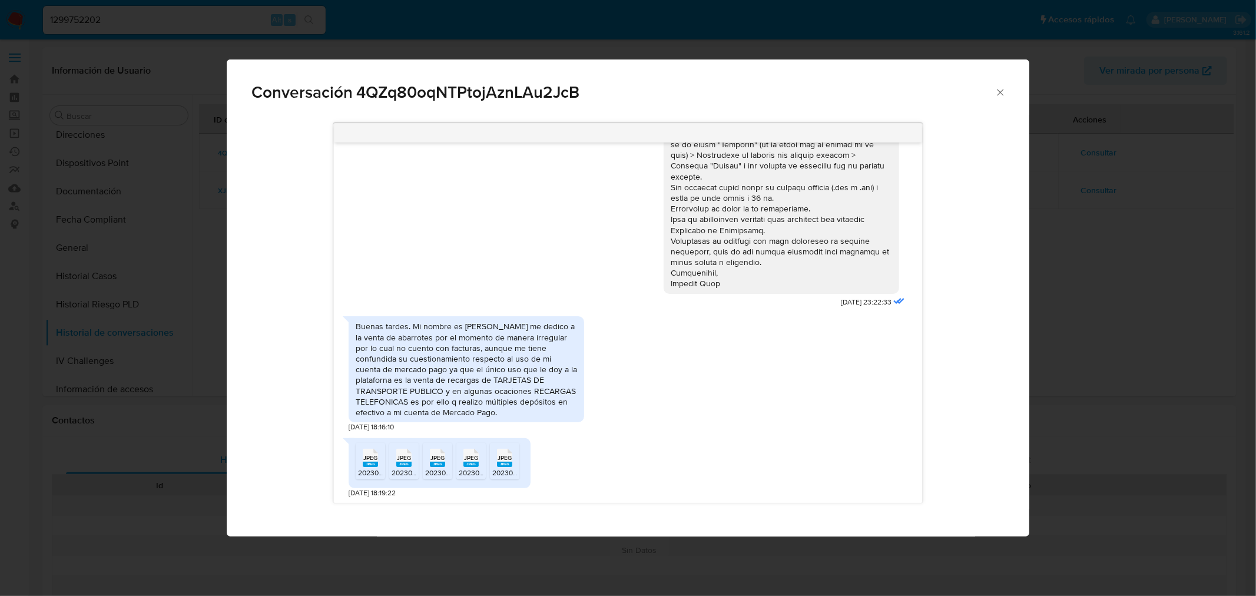 The height and width of the screenshot is (596, 1256). I want to click on span: 20230620_103832.jpeg, so click(463, 472).